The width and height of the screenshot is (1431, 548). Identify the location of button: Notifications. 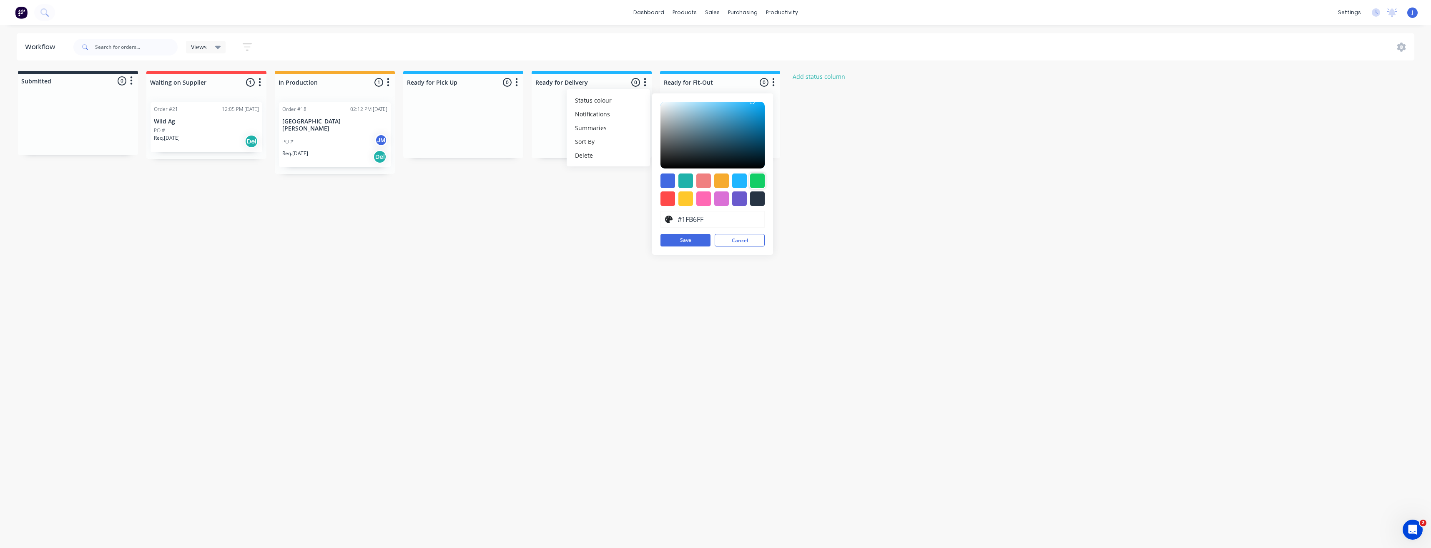
(608, 114).